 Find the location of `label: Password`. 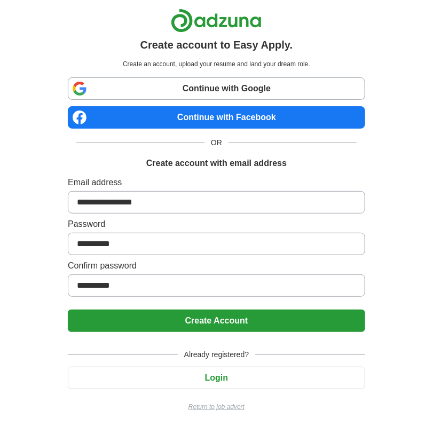

label: Password is located at coordinates (216, 224).